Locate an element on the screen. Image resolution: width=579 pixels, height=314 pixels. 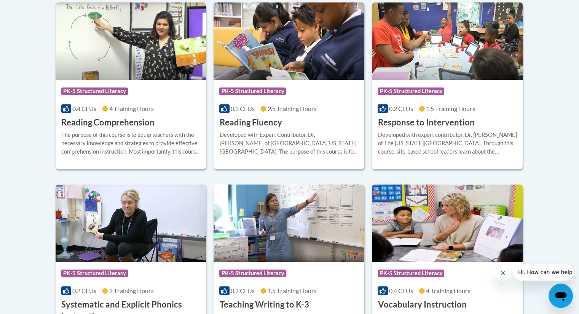
div: The purpose of this course is to equip teachers with the necessary knowledge and strategies to pr... is located at coordinates (131, 143).